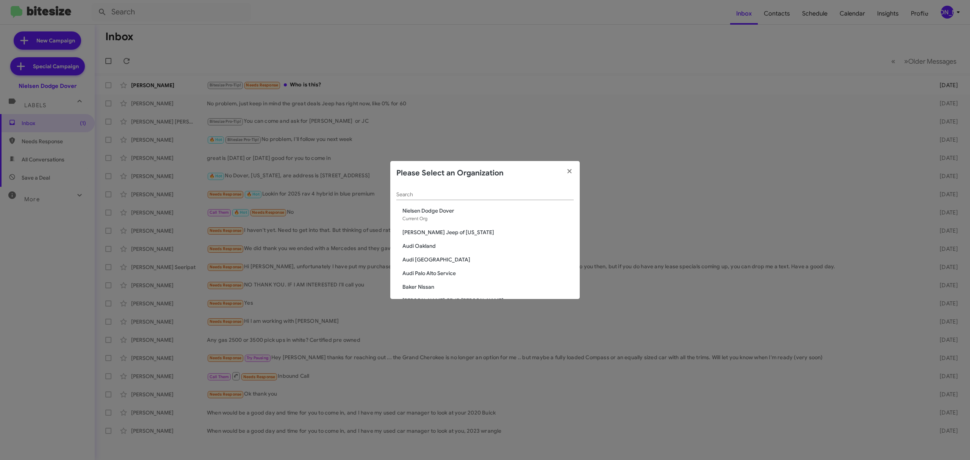  Describe the element at coordinates (450, 173) in the screenshot. I see `h2: Please Select an Organization` at that location.